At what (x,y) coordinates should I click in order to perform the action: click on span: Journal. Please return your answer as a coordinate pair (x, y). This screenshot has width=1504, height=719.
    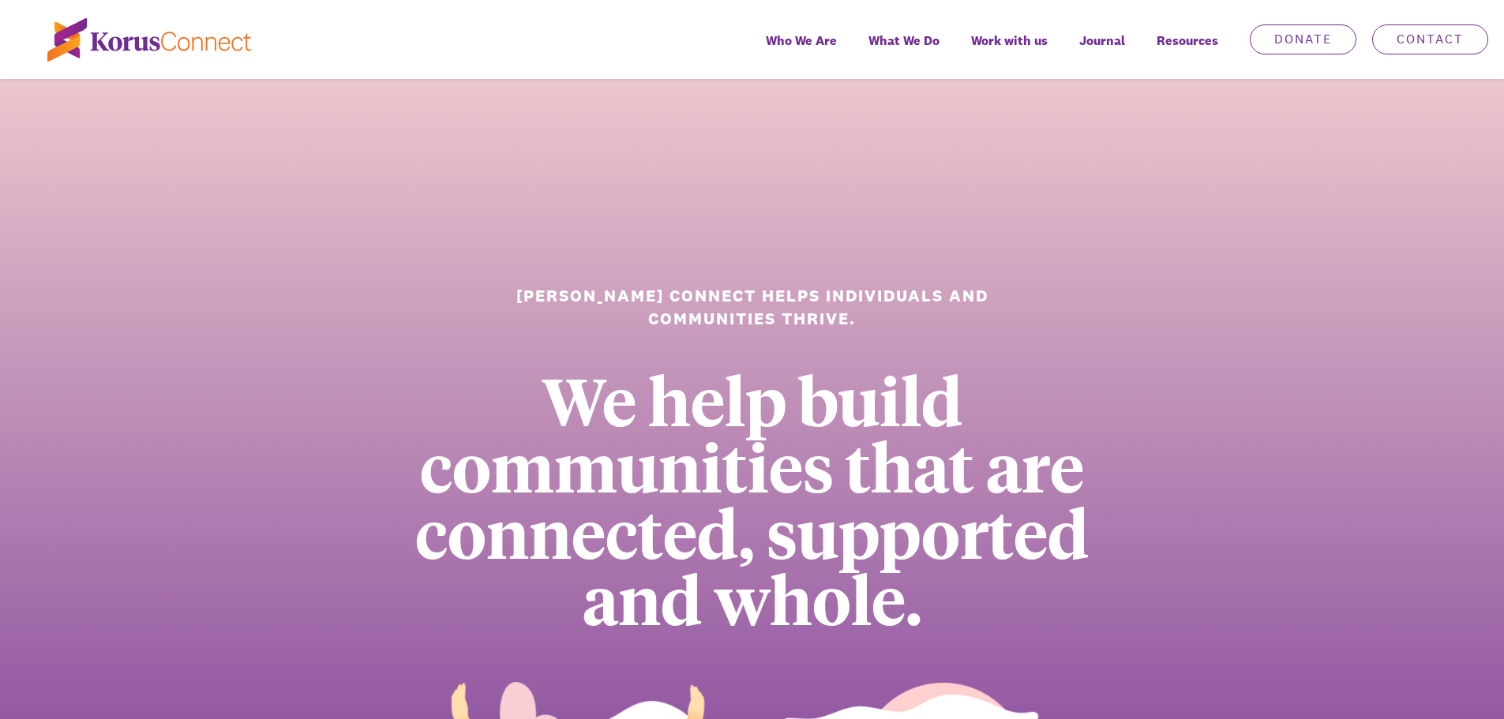
    Looking at the image, I should click on (1102, 40).